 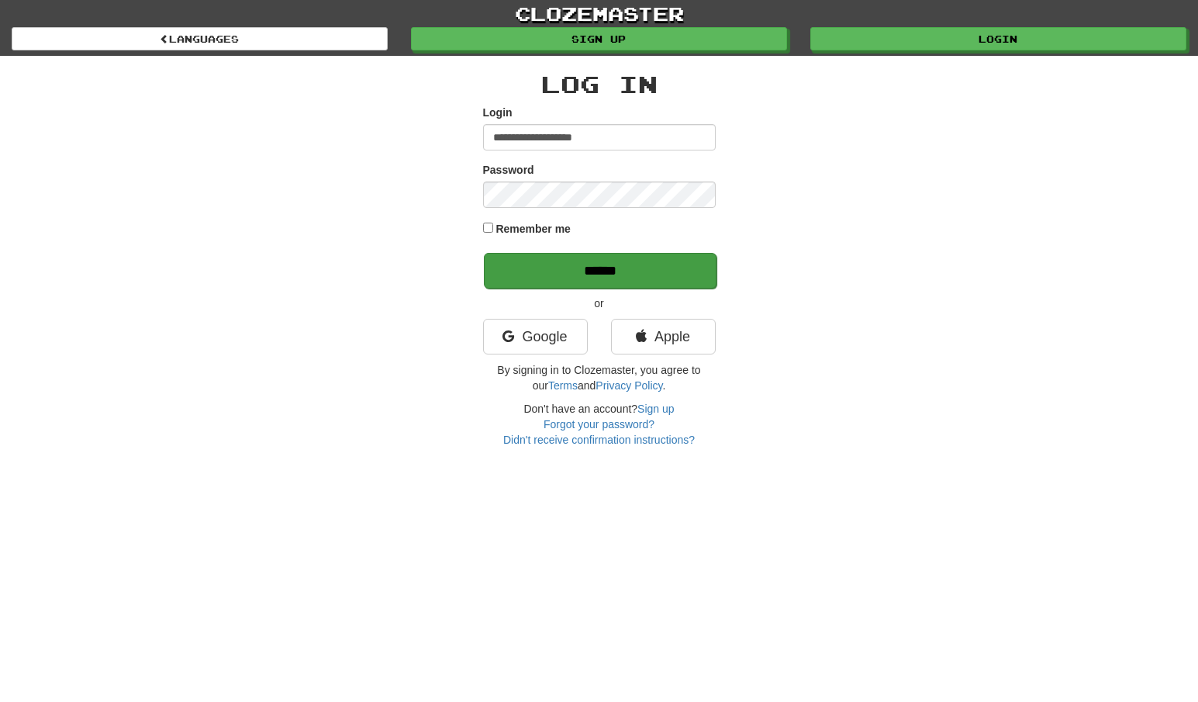 What do you see at coordinates (599, 424) in the screenshot?
I see `a: Forgot your password?` at bounding box center [599, 424].